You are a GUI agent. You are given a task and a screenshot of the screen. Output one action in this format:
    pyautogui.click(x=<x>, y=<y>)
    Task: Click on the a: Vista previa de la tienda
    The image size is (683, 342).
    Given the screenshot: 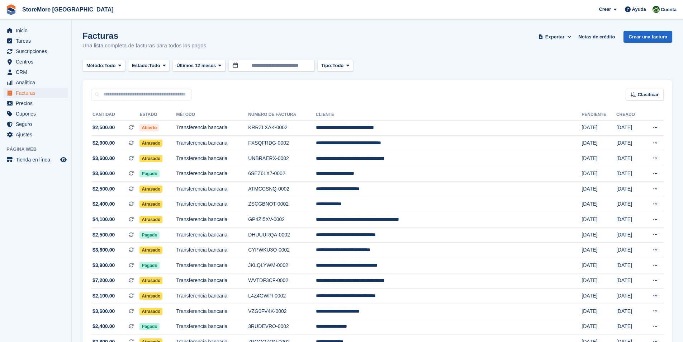 What is the action you would take?
    pyautogui.click(x=63, y=159)
    